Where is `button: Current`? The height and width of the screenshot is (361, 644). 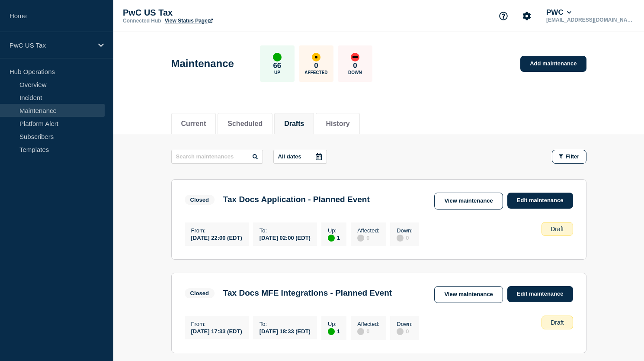
button: Current is located at coordinates (194, 124).